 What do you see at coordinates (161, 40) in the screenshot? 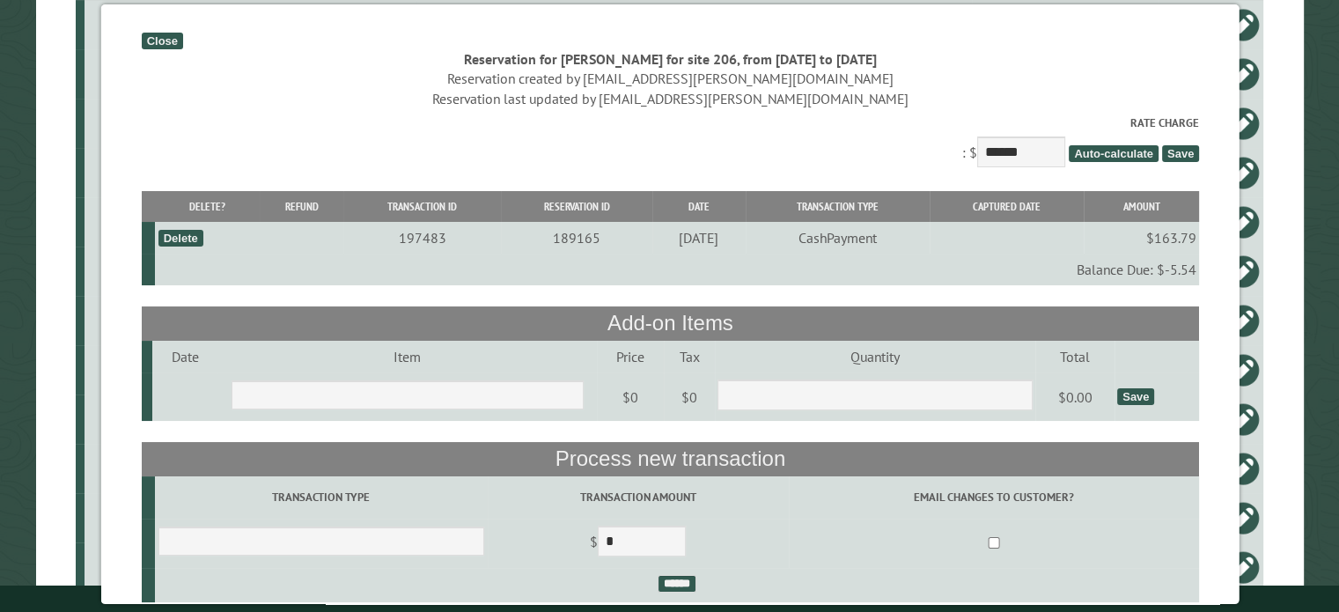
I see `div: Close` at bounding box center [161, 40].